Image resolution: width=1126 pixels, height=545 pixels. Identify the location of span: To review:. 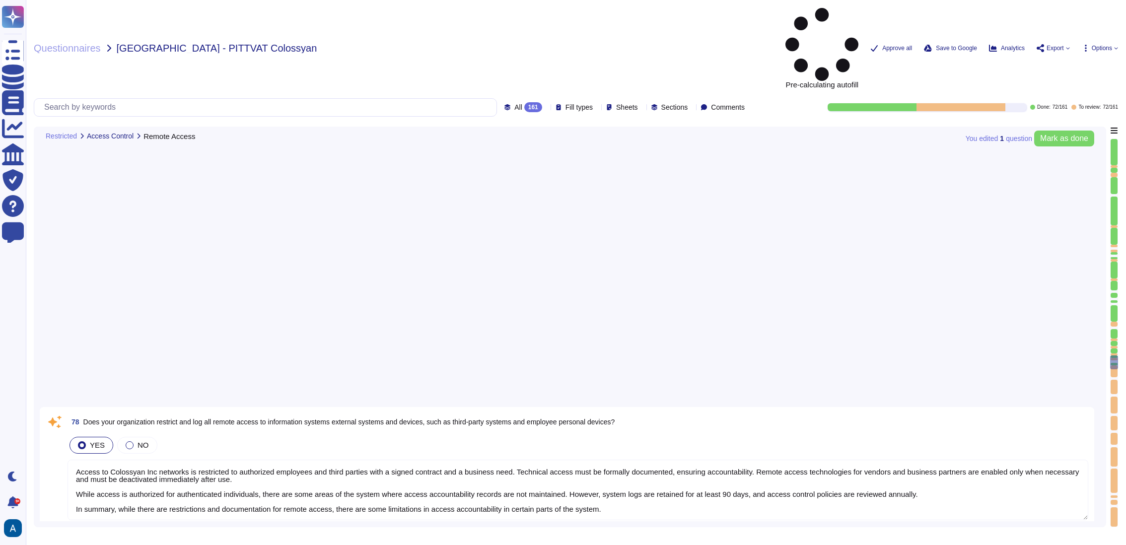
(1089, 107).